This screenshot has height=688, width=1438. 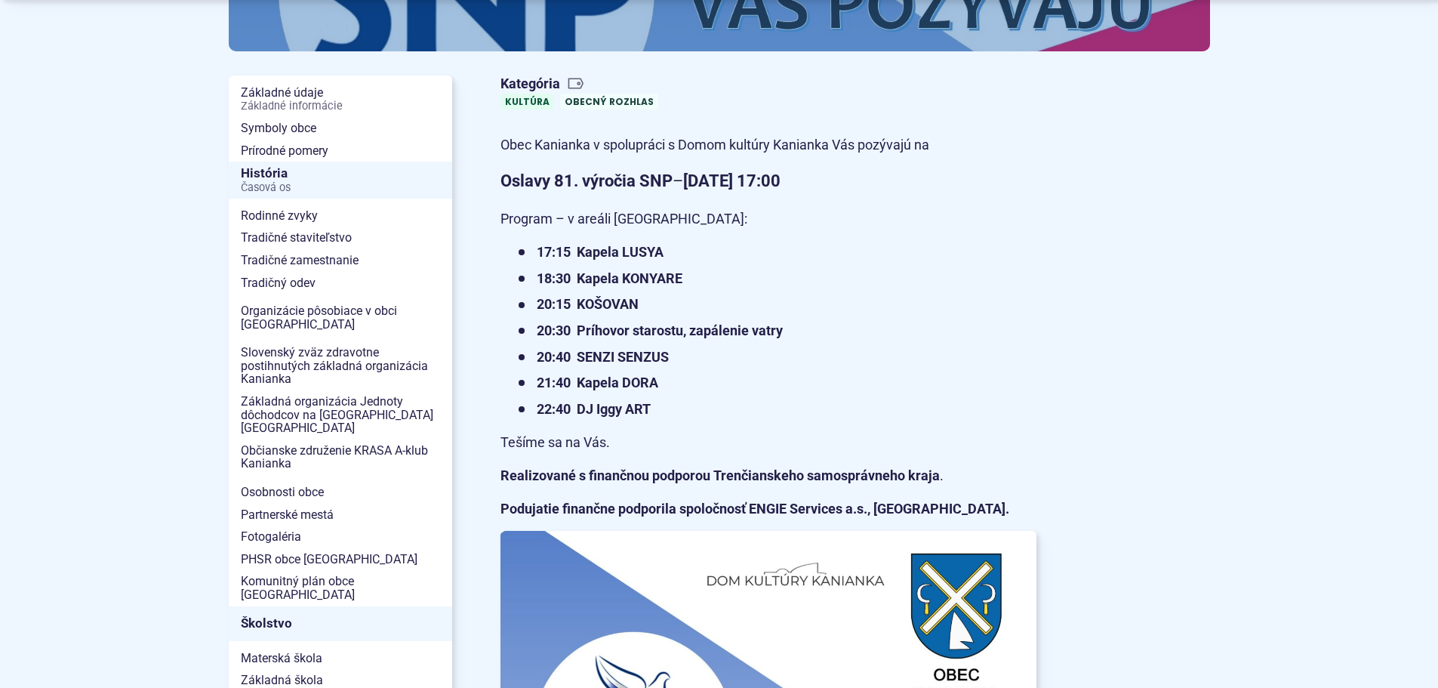 I want to click on a: Školstvo, so click(x=340, y=623).